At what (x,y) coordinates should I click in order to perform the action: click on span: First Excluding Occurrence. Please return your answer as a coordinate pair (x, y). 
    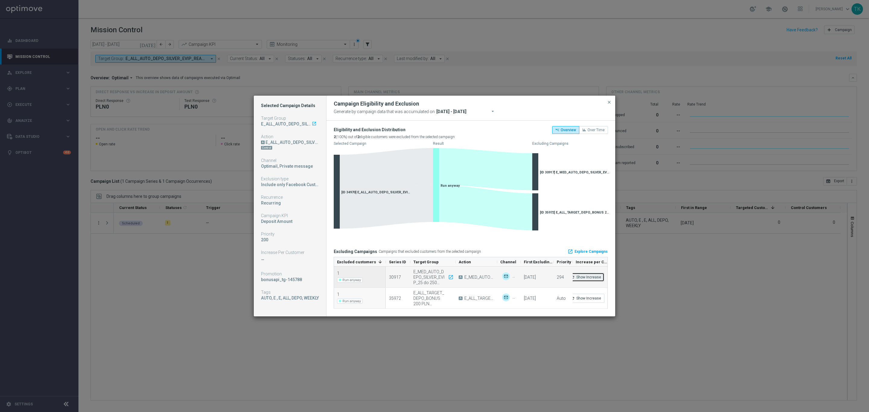
    Looking at the image, I should click on (539, 262).